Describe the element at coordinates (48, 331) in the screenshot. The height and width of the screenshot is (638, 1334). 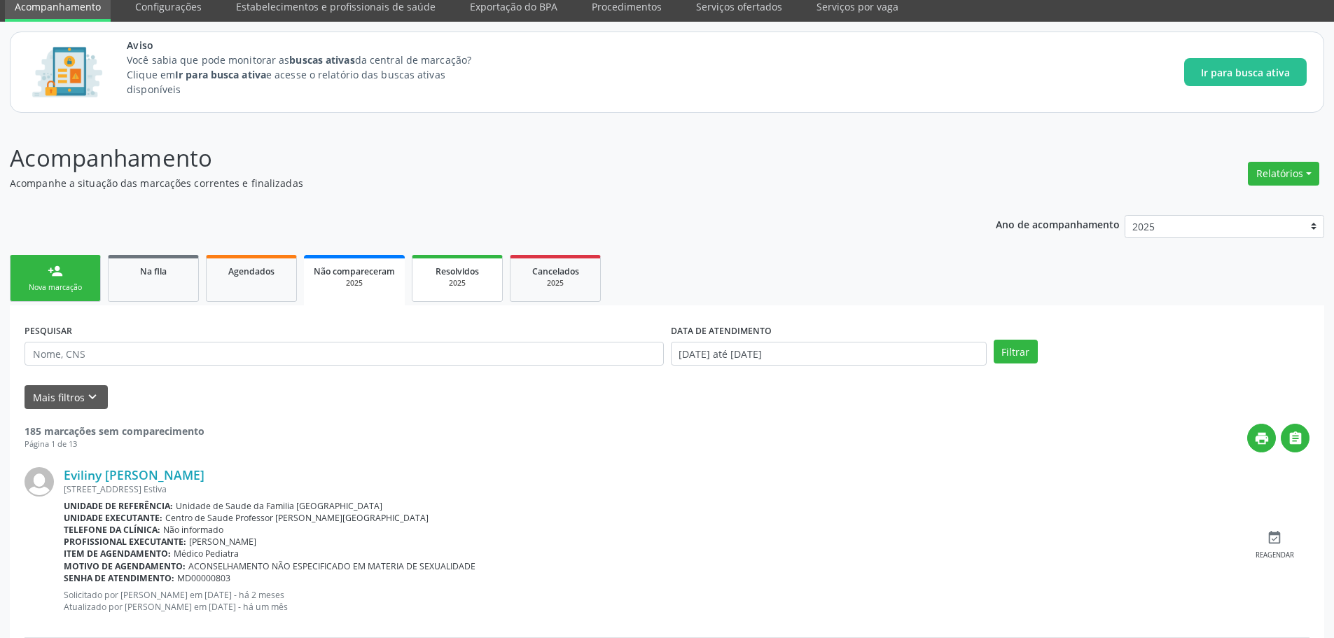
I see `label: PESQUISAR` at that location.